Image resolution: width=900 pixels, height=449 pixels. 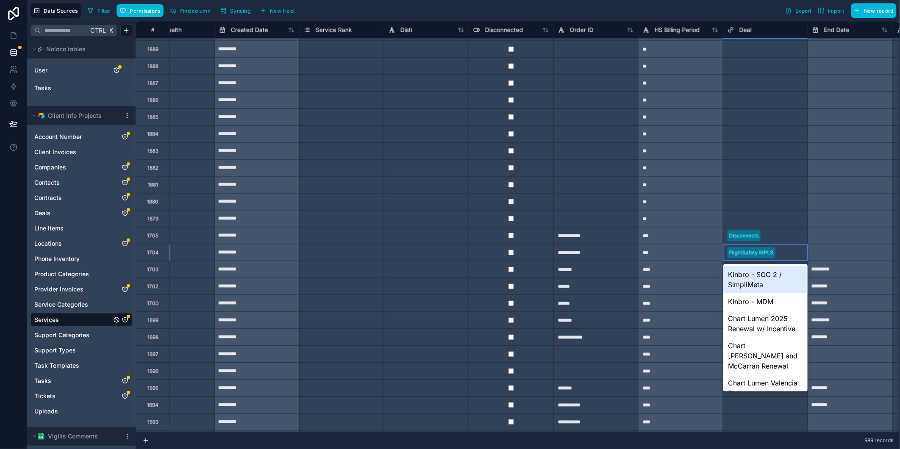 What do you see at coordinates (836, 30) in the screenshot?
I see `span: End Date` at bounding box center [836, 30].